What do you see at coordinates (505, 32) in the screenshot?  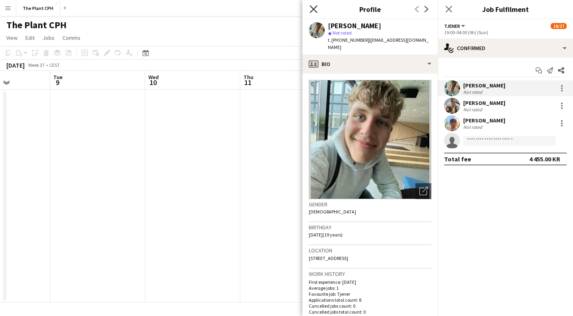 I see `div: 19:00-04:00 (9h) (Sun)` at bounding box center [505, 32].